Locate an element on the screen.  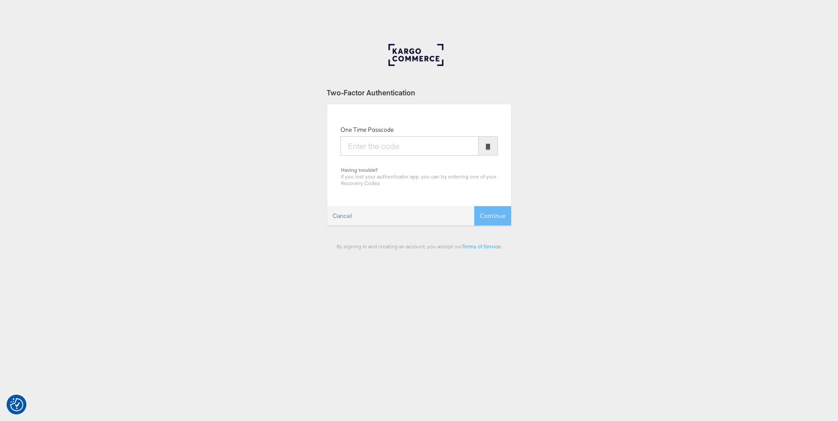
a: Cancel is located at coordinates (342, 216).